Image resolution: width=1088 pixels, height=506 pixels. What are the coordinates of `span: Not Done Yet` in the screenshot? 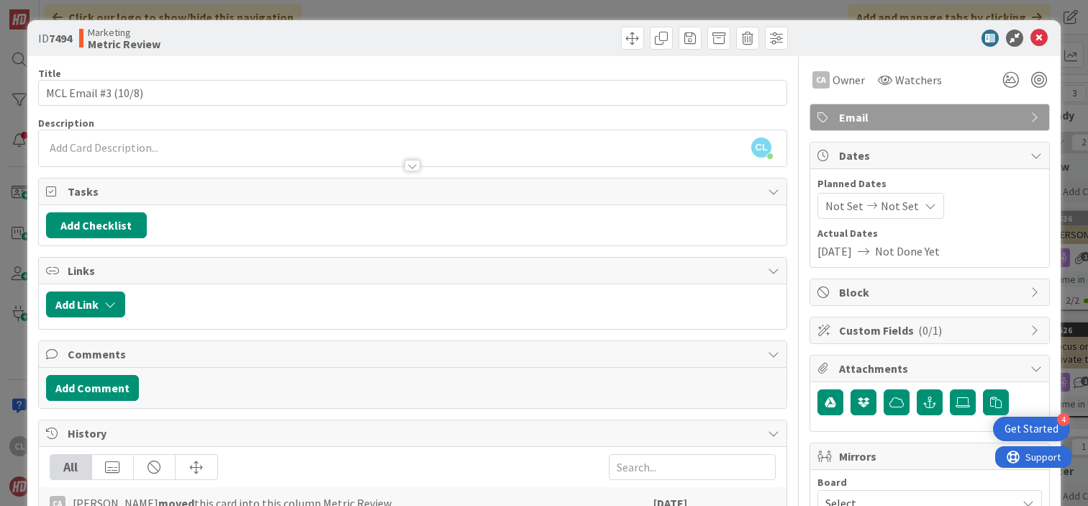 It's located at (907, 251).